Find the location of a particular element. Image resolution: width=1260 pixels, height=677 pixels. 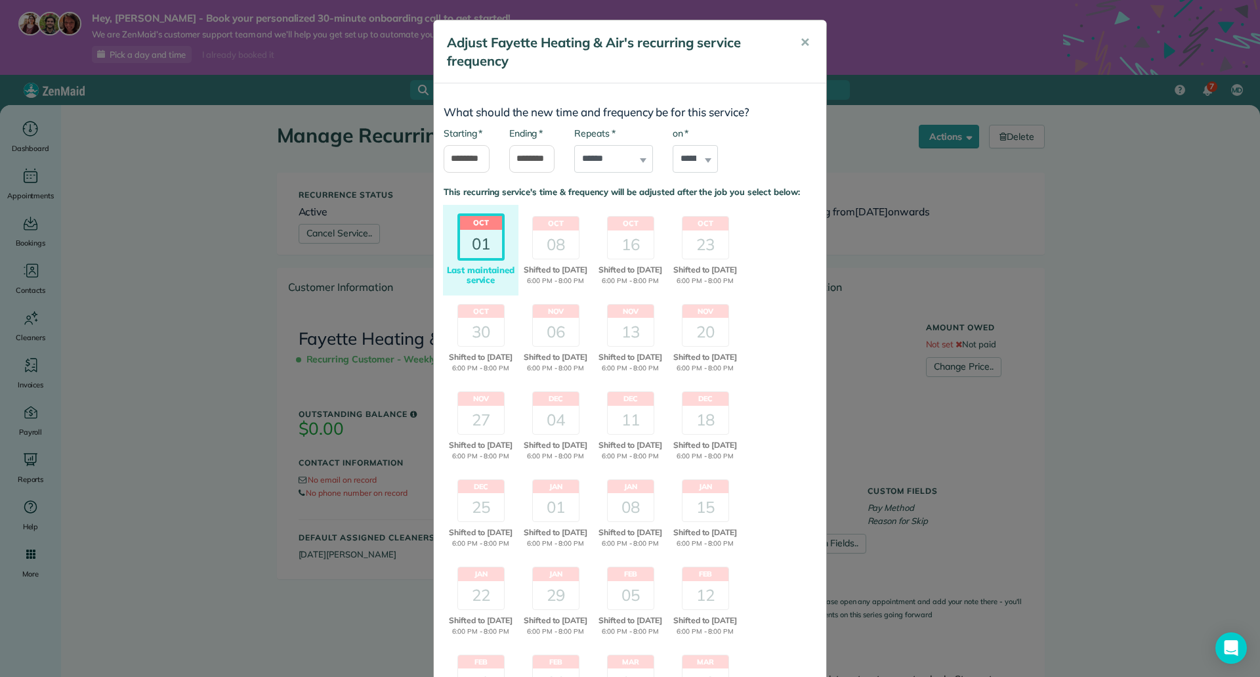

div: 12 is located at coordinates (706, 595).